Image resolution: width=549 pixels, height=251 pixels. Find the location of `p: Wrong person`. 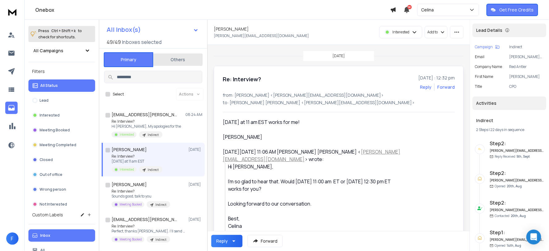

p: Wrong person is located at coordinates (53, 189).